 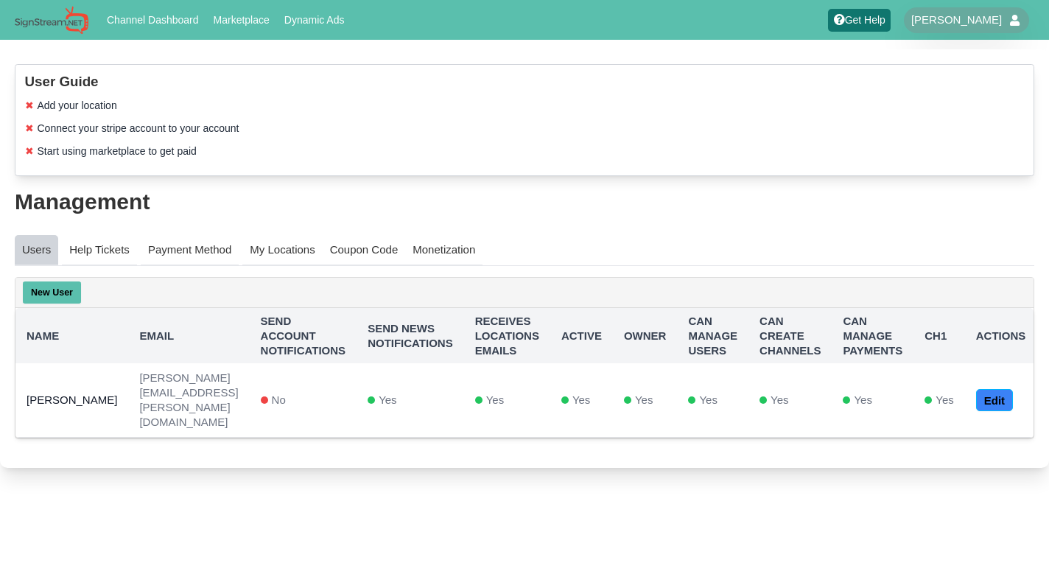 What do you see at coordinates (872, 335) in the screenshot?
I see `th: Can Manage Payments` at bounding box center [872, 335].